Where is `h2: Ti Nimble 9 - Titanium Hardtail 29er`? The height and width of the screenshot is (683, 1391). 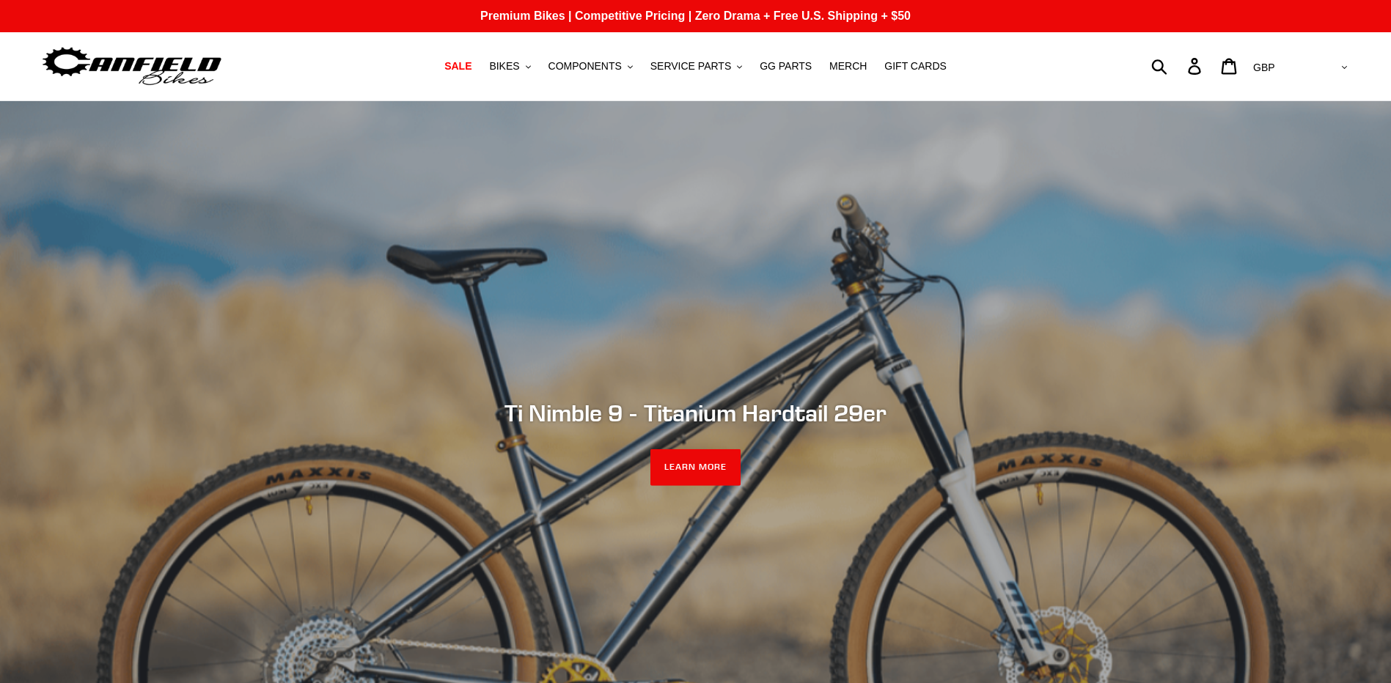
h2: Ti Nimble 9 - Titanium Hardtail 29er is located at coordinates (696, 413).